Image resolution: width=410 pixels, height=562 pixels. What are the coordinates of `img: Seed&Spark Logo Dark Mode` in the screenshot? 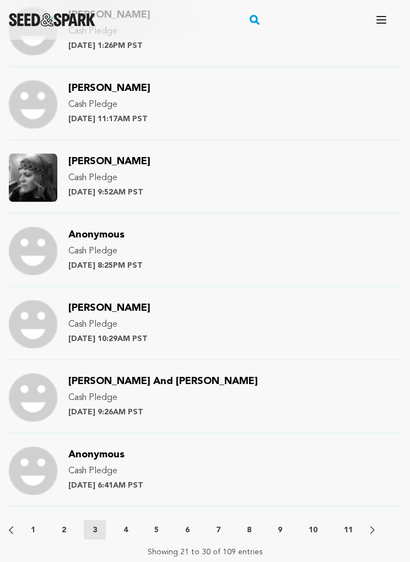 It's located at (52, 20).